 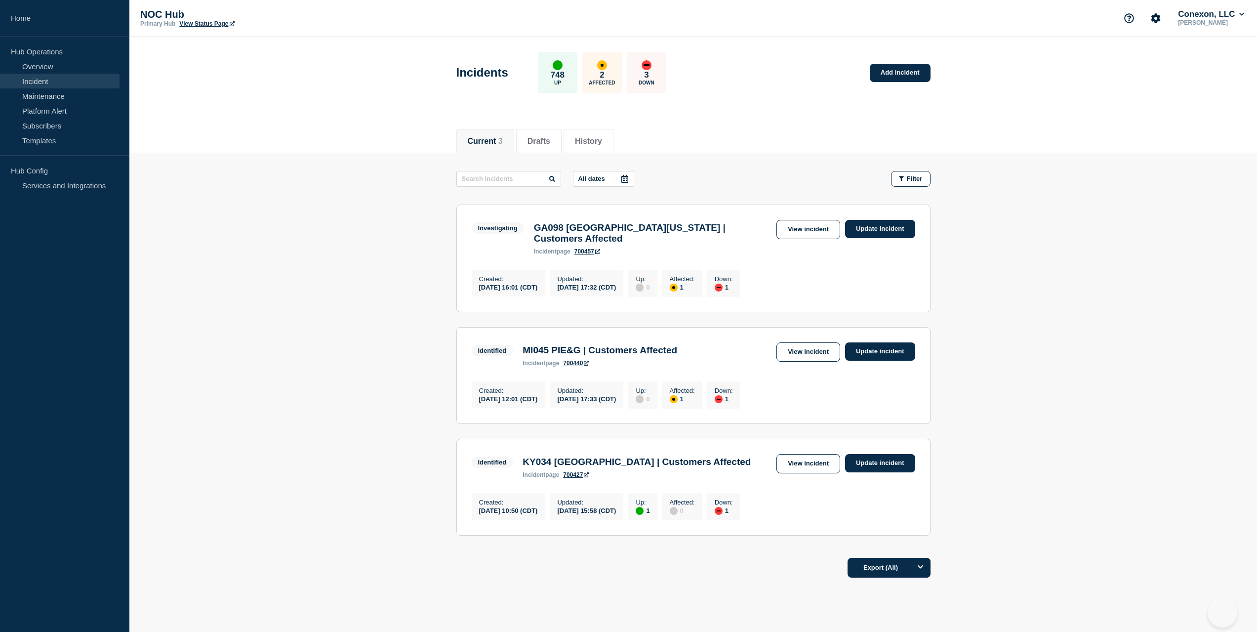 What do you see at coordinates (500, 141) in the screenshot?
I see `span: 3` at bounding box center [500, 141].